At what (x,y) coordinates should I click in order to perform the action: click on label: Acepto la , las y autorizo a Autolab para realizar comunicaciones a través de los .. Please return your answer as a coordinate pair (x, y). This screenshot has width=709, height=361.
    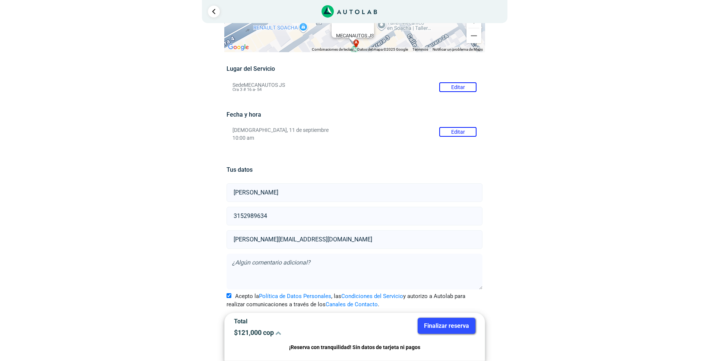
    Looking at the image, I should click on (355, 300).